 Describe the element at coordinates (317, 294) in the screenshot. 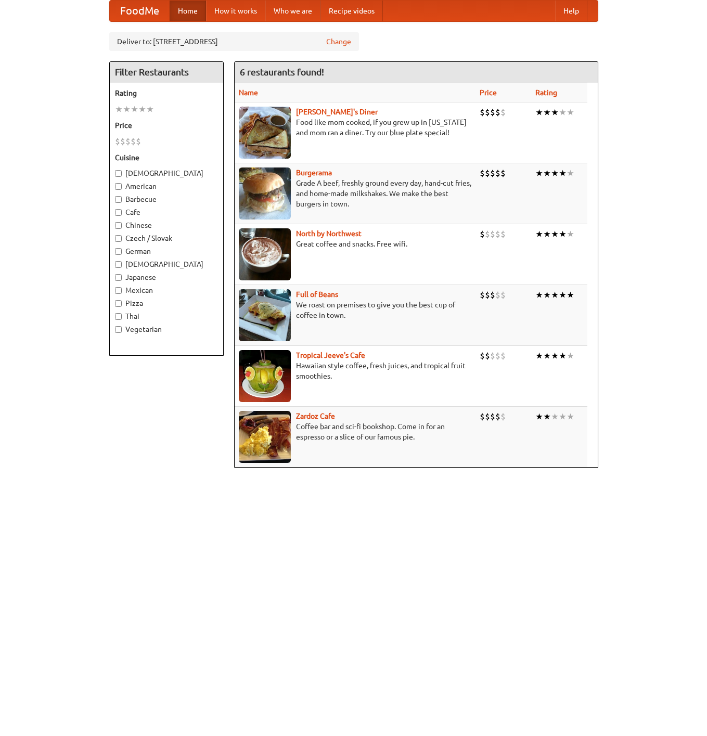

I see `a: Full of Beans` at that location.